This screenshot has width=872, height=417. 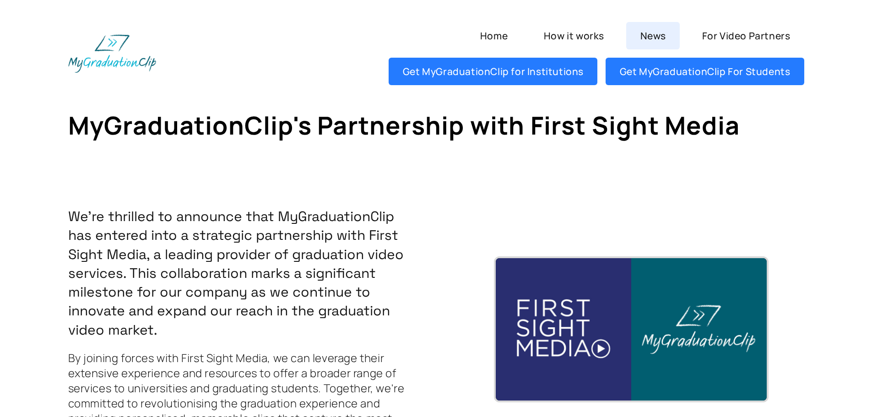 What do you see at coordinates (746, 36) in the screenshot?
I see `a: For Video Partners` at bounding box center [746, 36].